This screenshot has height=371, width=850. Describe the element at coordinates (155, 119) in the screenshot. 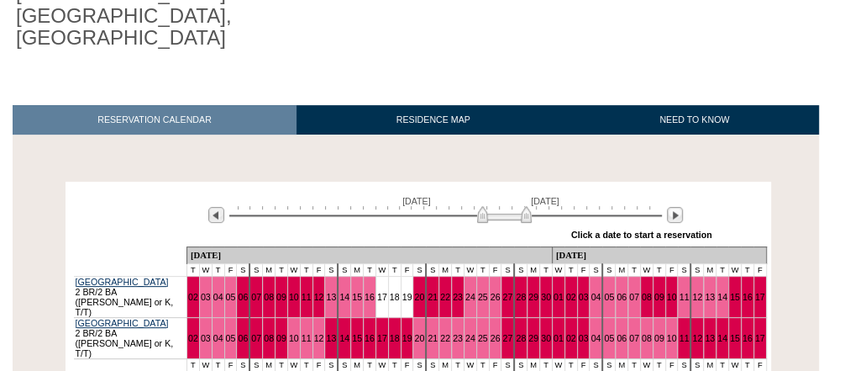

I see `a: RESERVATION CALENDAR` at that location.